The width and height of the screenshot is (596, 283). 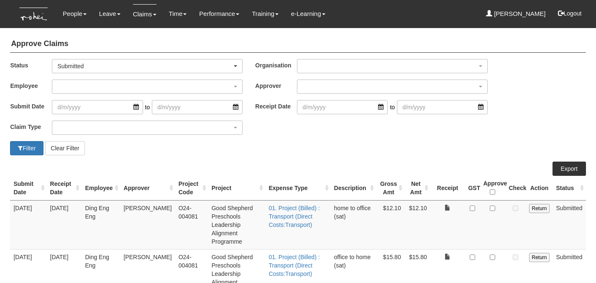 I want to click on th: Approver : activate to sort column ascending, so click(x=148, y=188).